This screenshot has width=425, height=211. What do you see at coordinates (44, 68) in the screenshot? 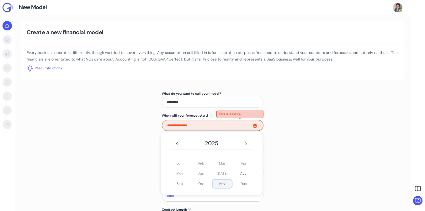
I see `button: Read Instructions` at bounding box center [44, 68].